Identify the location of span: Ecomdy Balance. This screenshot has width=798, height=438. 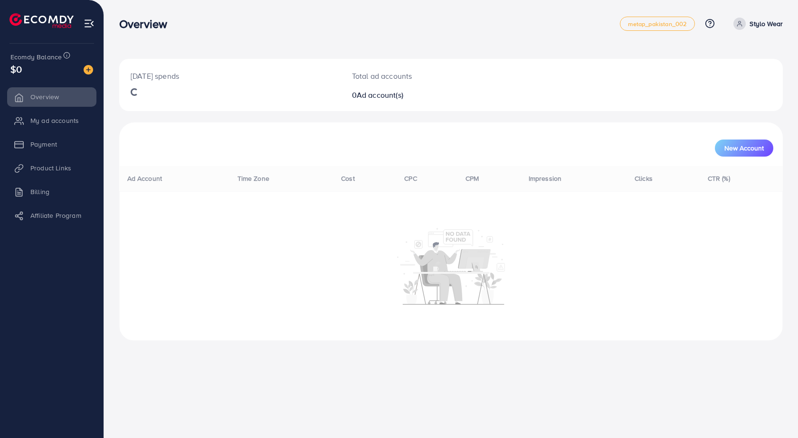
(36, 57).